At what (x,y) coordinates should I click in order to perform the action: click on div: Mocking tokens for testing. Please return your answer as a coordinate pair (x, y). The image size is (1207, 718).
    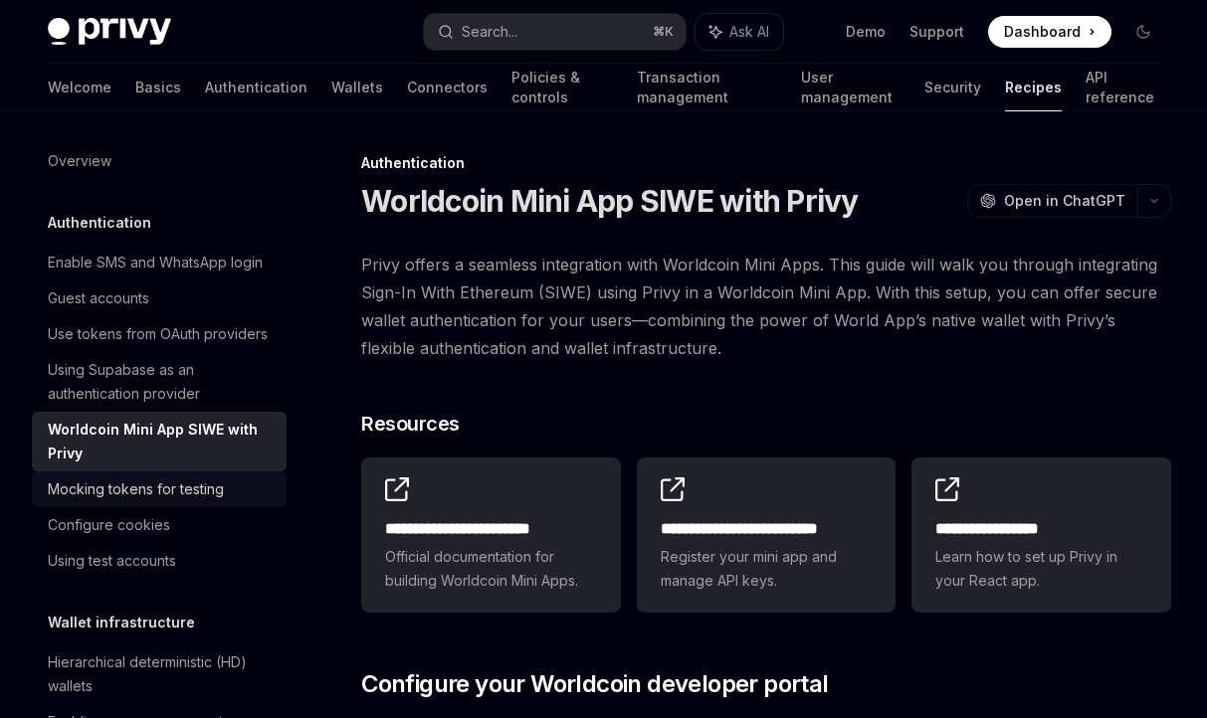
    Looking at the image, I should click on (135, 490).